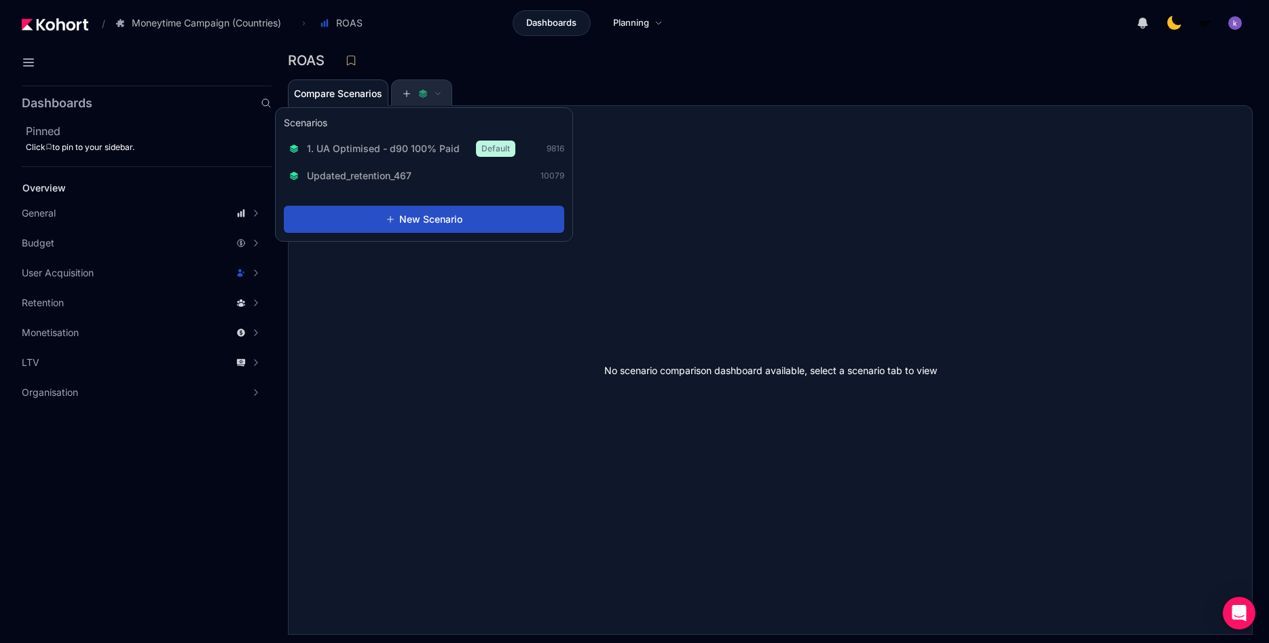 Image resolution: width=1269 pixels, height=643 pixels. I want to click on button: Updated_retention_467, so click(355, 176).